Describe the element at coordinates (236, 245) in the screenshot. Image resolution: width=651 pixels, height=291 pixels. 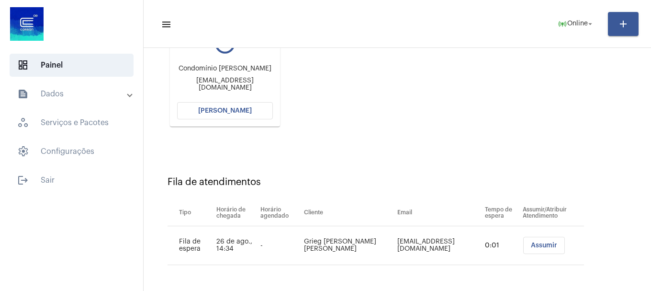
I see `td: 26 de ago., 14:34` at that location.